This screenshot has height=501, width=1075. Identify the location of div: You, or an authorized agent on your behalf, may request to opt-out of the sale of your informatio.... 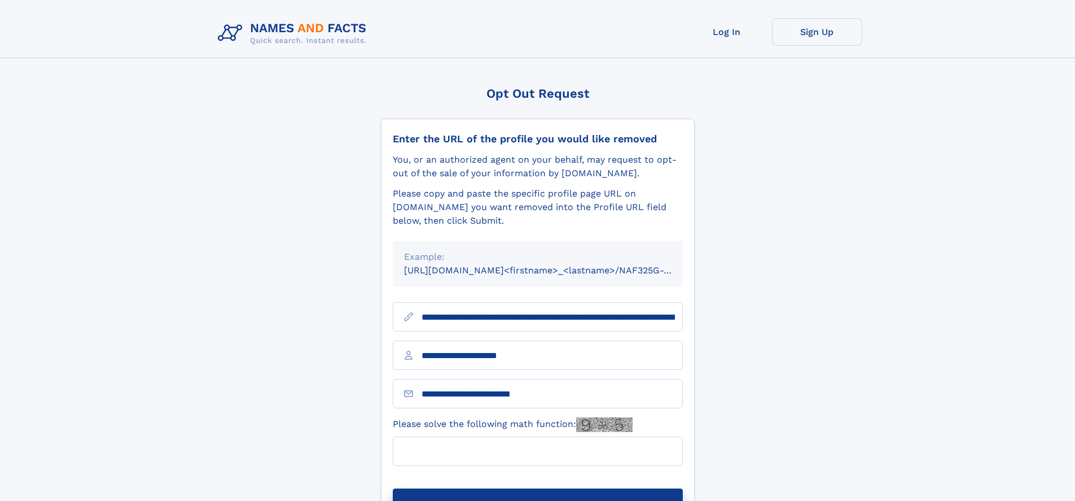
(538, 166).